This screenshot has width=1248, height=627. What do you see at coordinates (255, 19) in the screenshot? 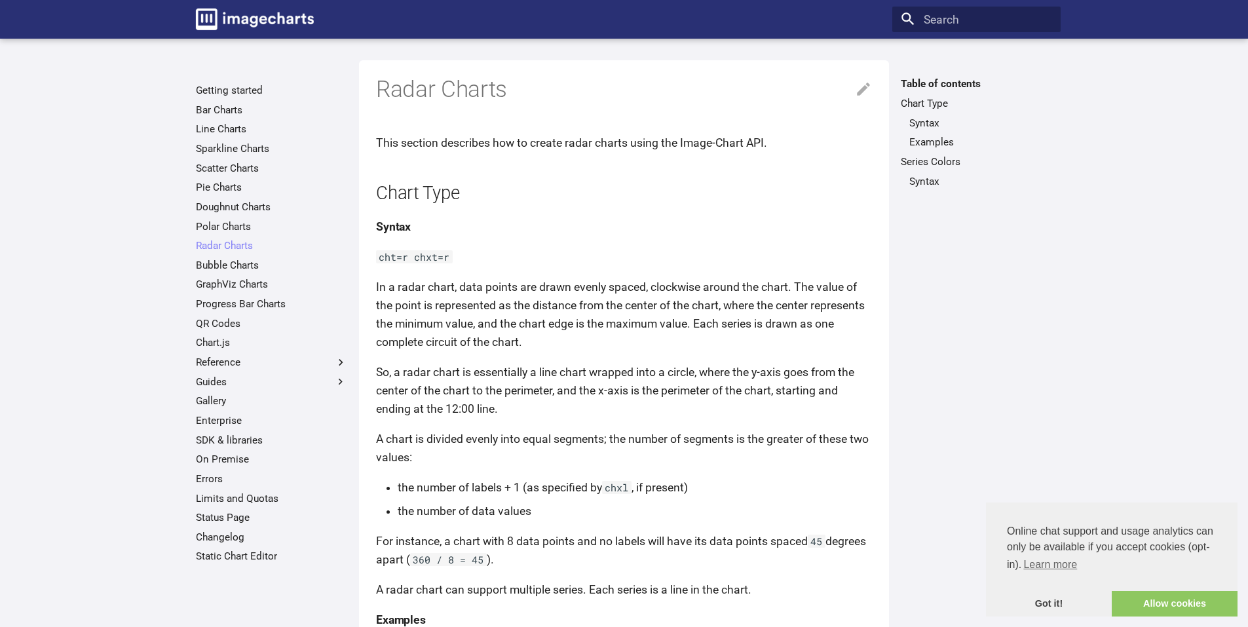
I see `a: Image-Charts documentation` at bounding box center [255, 19].